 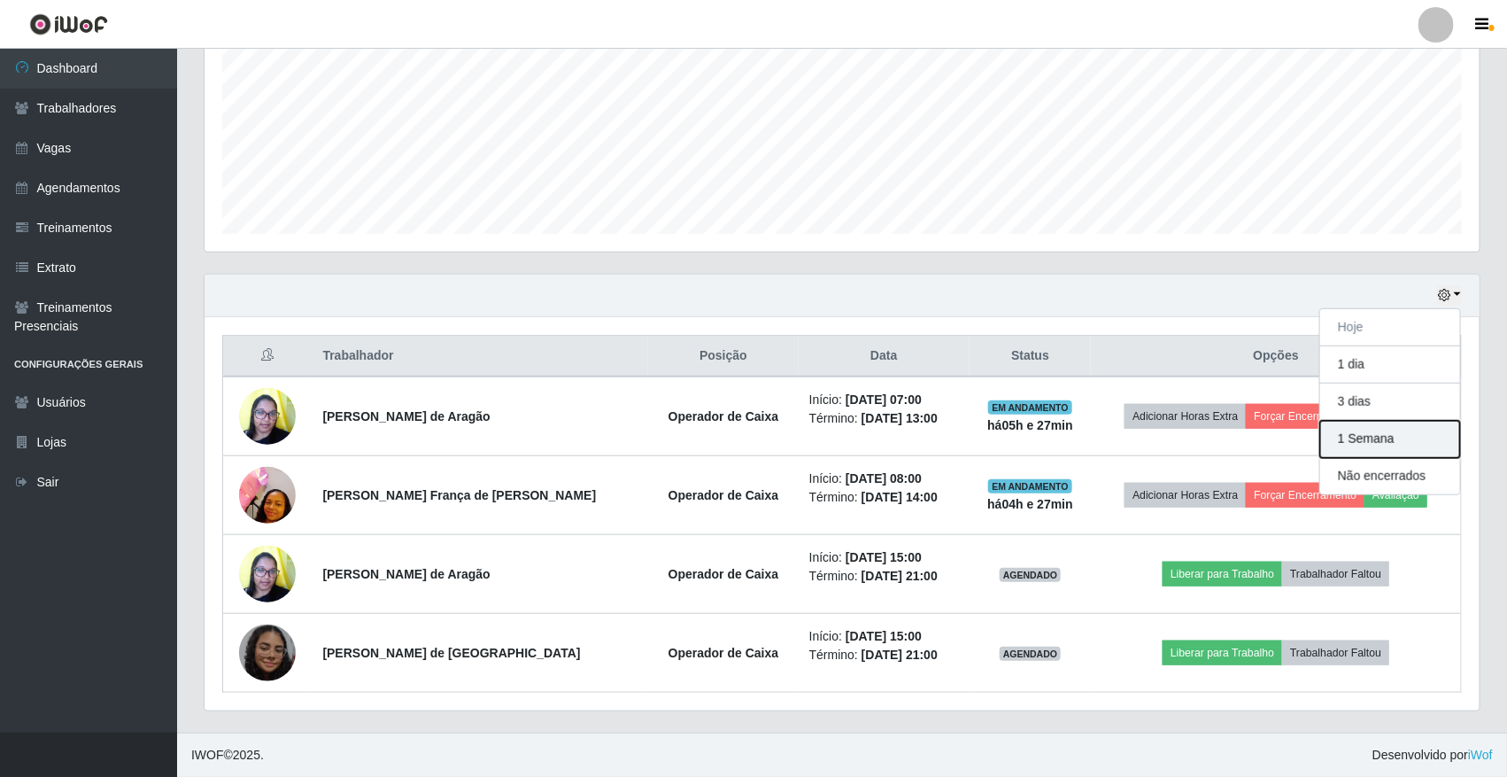 What do you see at coordinates (1030, 425) in the screenshot?
I see `strong: há 05 h e 27 min` at bounding box center [1030, 425].